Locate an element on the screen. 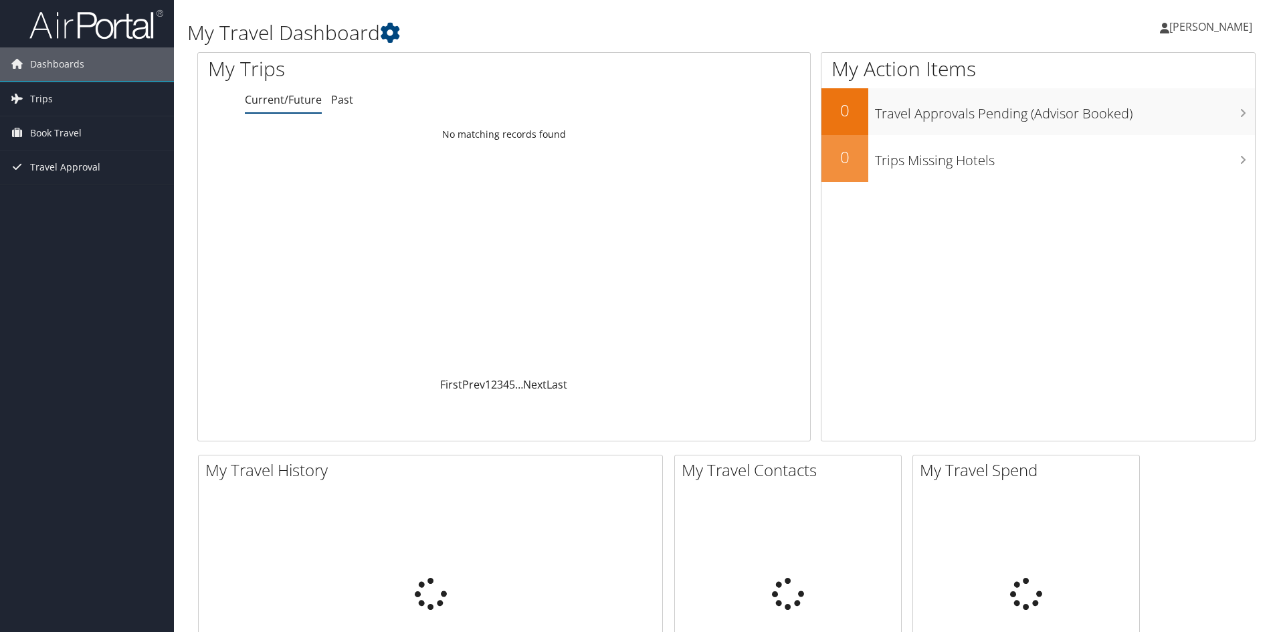 Image resolution: width=1279 pixels, height=632 pixels. h1: My Travel Dashboard is located at coordinates (547, 33).